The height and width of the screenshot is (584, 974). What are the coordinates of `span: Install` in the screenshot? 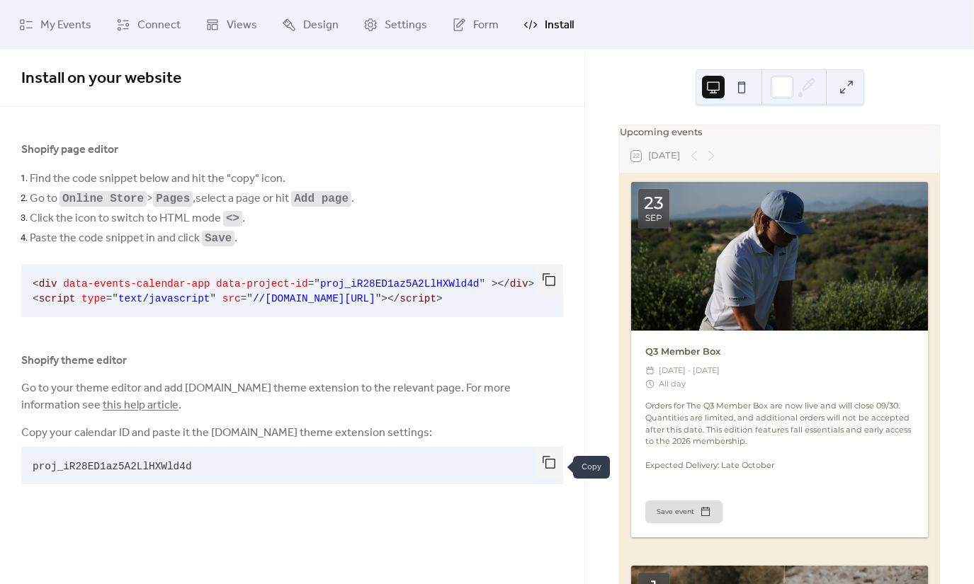 It's located at (559, 26).